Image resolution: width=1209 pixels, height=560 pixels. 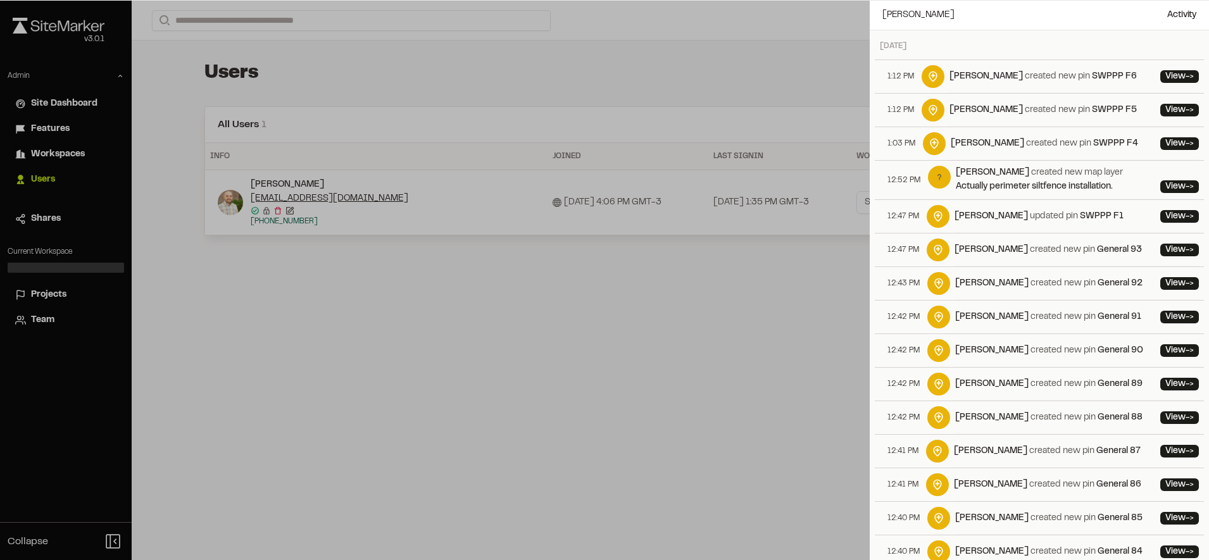 I want to click on a: SWPPP F5, so click(x=1114, y=110).